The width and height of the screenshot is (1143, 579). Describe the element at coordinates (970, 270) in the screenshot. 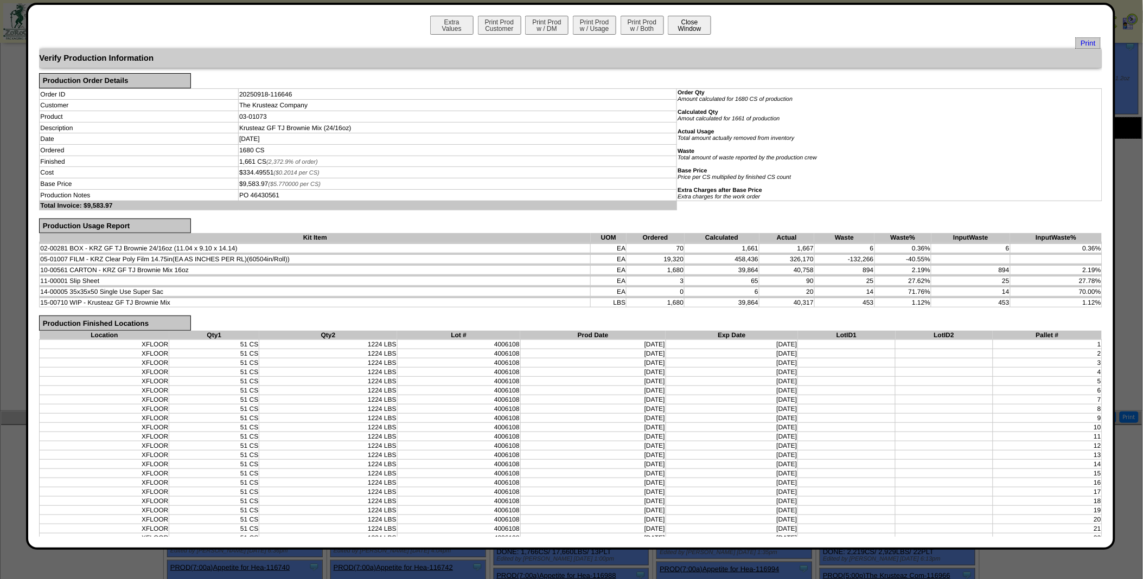

I see `td: 894` at that location.